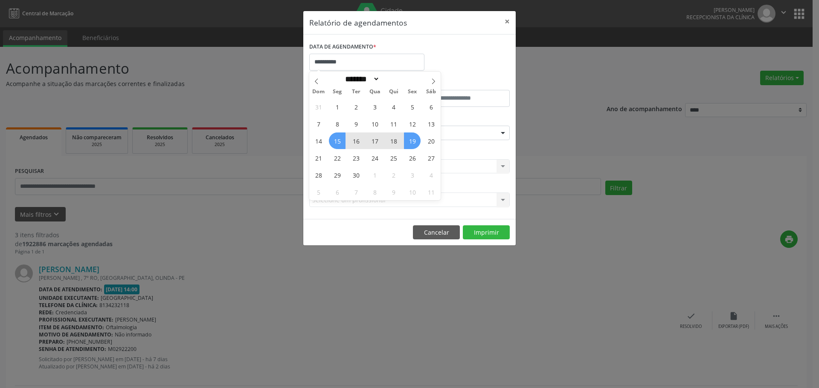  Describe the element at coordinates (337, 124) in the screenshot. I see `span: Setembro 8, 2025` at that location.